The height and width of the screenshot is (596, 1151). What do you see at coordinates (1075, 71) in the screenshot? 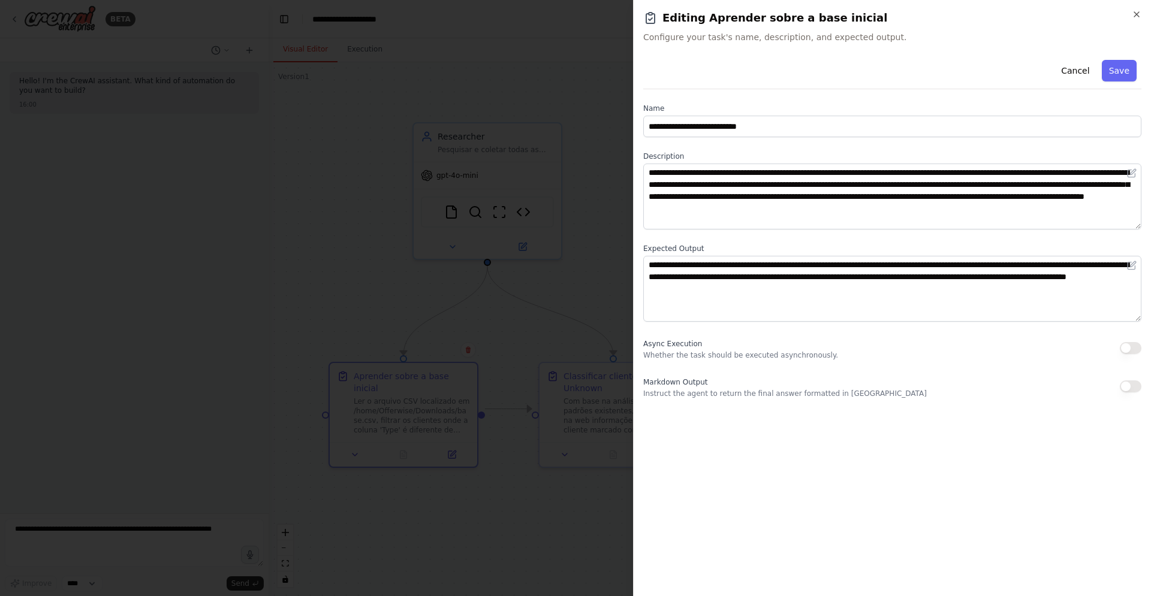
I see `button: Cancel` at bounding box center [1075, 71].